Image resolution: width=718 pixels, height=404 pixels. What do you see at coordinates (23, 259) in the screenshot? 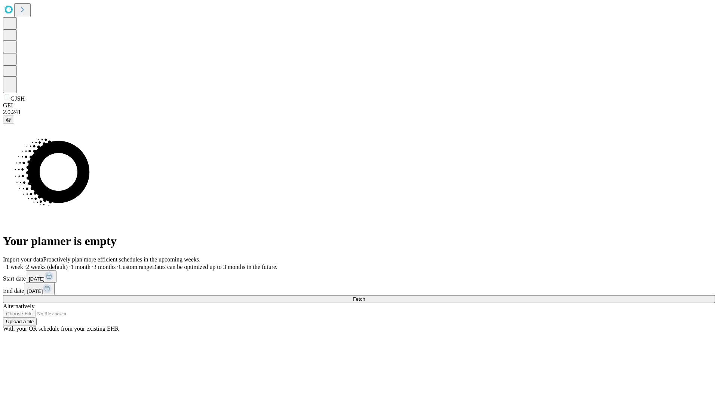
I see `span: Import your data` at bounding box center [23, 259].